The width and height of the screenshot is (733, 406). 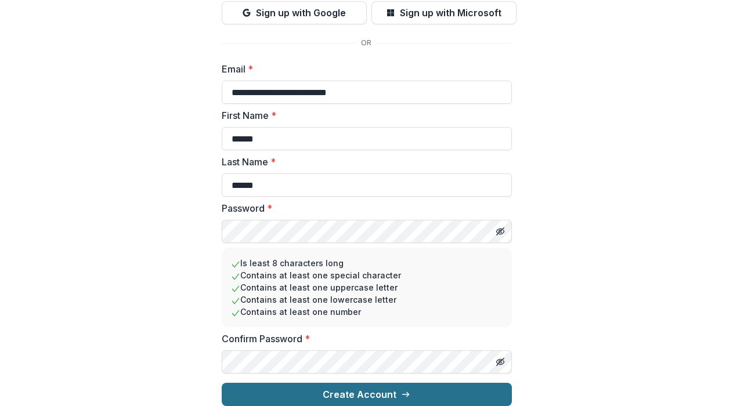 I want to click on label: Password, so click(x=363, y=208).